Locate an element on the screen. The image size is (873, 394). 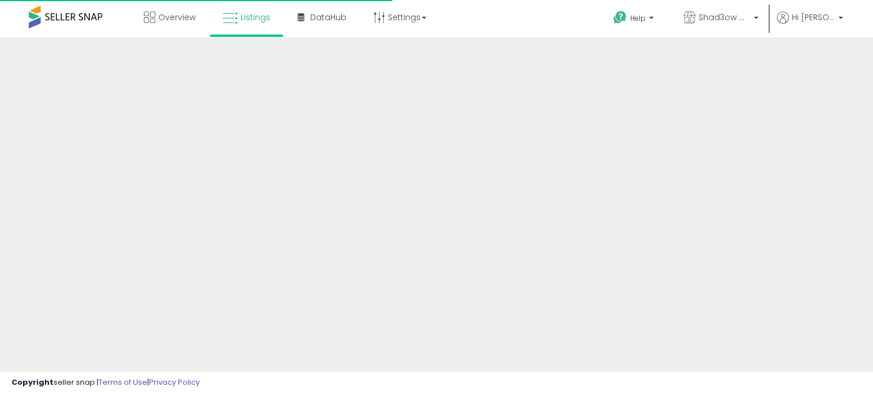
span: DataHub is located at coordinates (328, 17).